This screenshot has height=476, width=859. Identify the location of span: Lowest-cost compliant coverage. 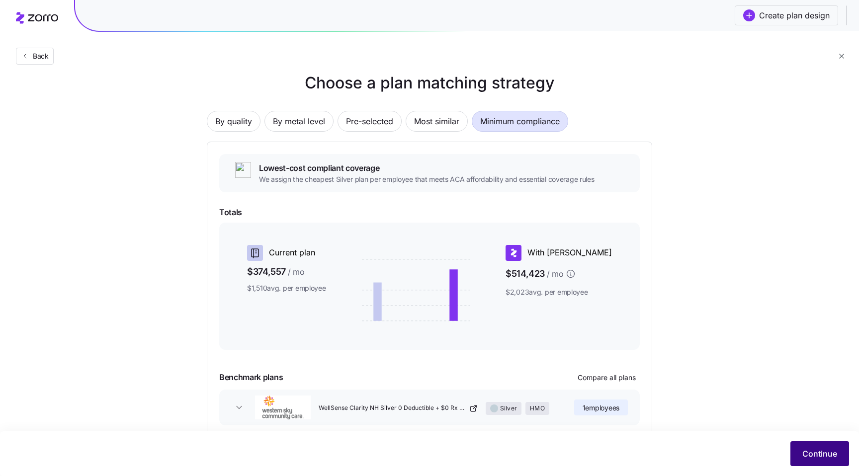
(427, 168).